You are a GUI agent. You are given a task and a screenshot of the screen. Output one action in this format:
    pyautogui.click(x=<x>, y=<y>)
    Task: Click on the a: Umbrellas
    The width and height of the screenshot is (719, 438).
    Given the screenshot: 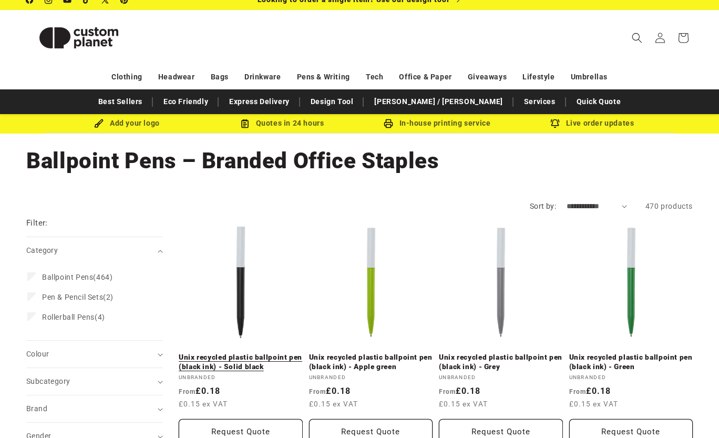 What is the action you would take?
    pyautogui.click(x=589, y=77)
    